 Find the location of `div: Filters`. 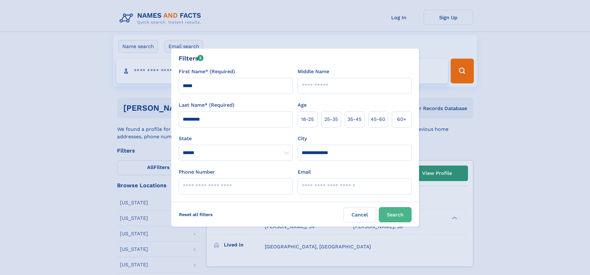

div: Filters is located at coordinates (191, 58).